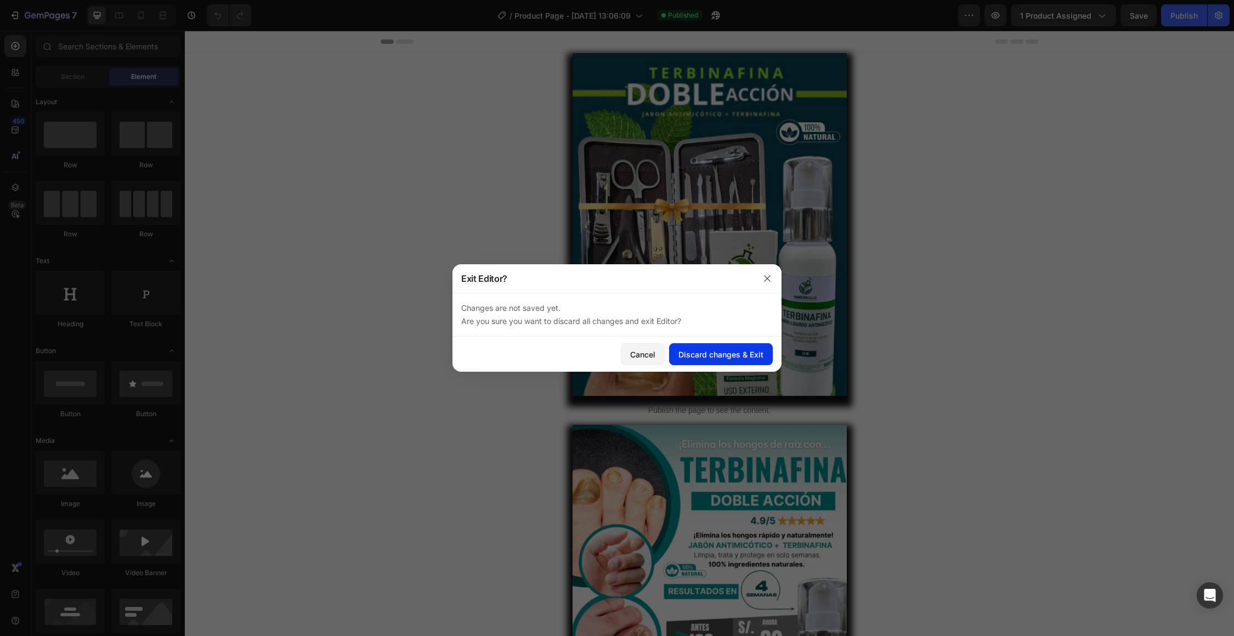 The image size is (1234, 636). I want to click on button: Discard changes & Exit, so click(721, 354).